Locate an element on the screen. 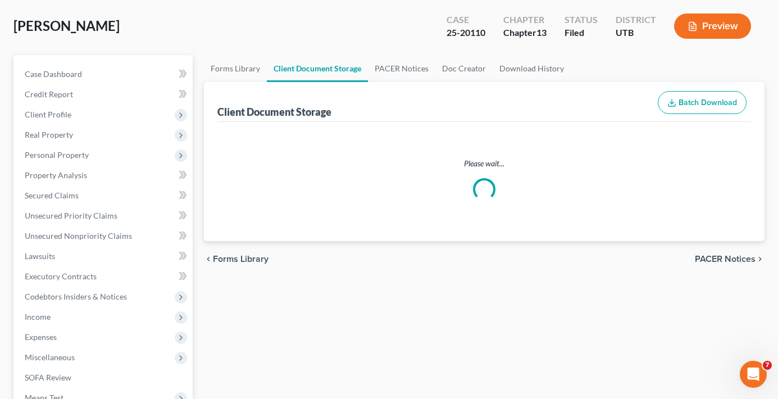 This screenshot has width=778, height=399. span: Personal Property is located at coordinates (57, 155).